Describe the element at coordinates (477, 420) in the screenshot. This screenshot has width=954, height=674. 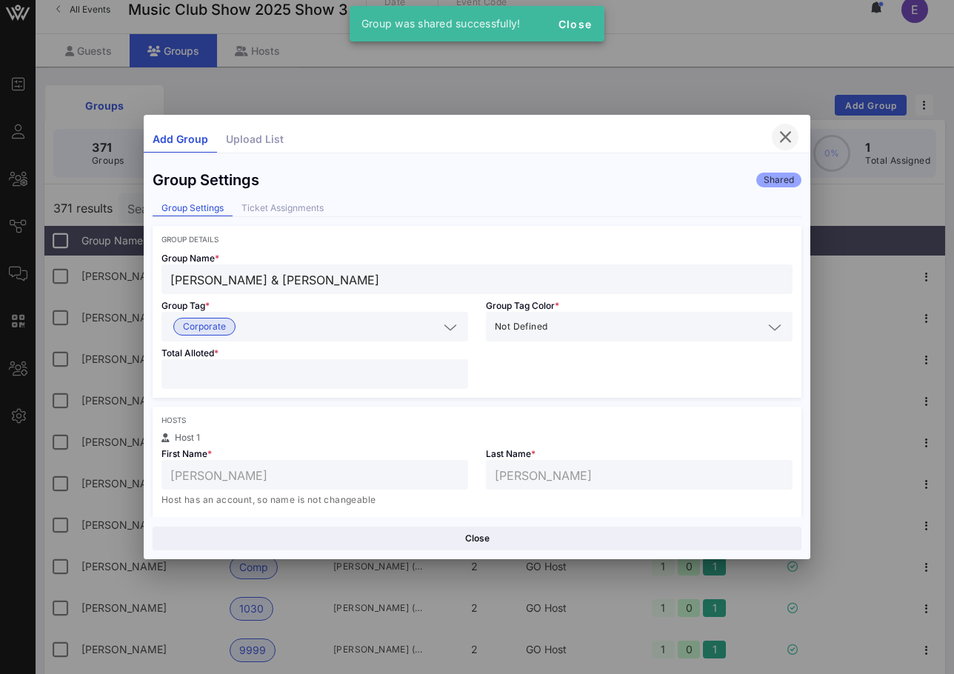
I see `div: Hosts` at that location.